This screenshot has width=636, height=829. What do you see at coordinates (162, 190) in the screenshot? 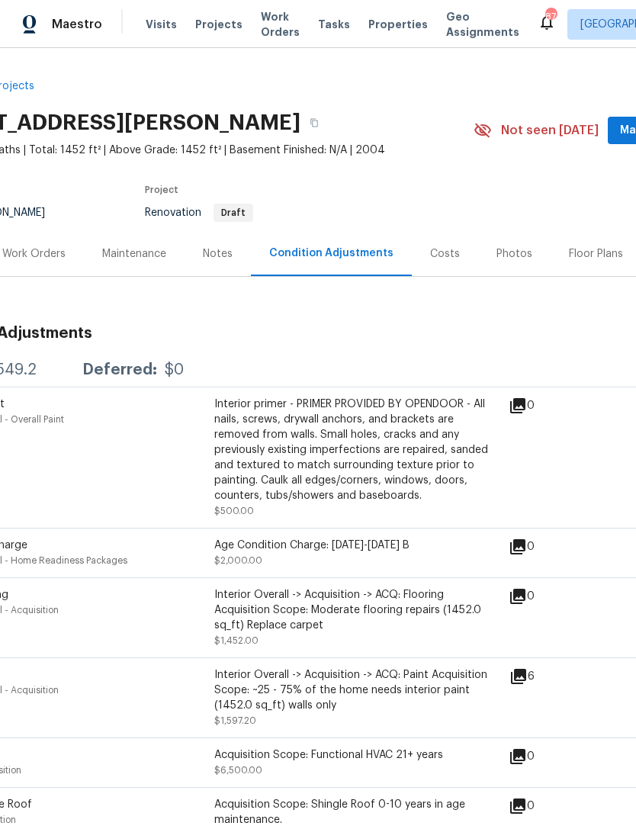
I see `span: Project` at bounding box center [162, 190].